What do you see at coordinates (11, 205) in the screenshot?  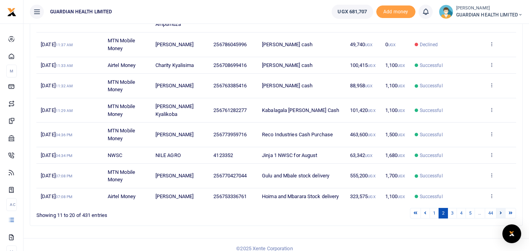 I see `li: Ac` at bounding box center [11, 205].